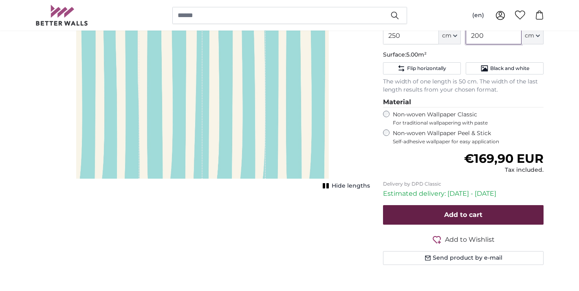  I want to click on legend: Material, so click(463, 102).